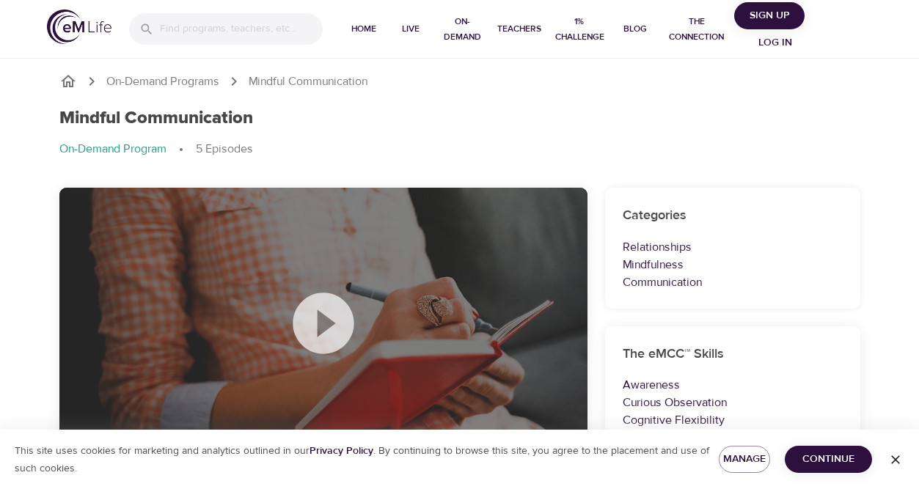  I want to click on span: On-Demand, so click(463, 29).